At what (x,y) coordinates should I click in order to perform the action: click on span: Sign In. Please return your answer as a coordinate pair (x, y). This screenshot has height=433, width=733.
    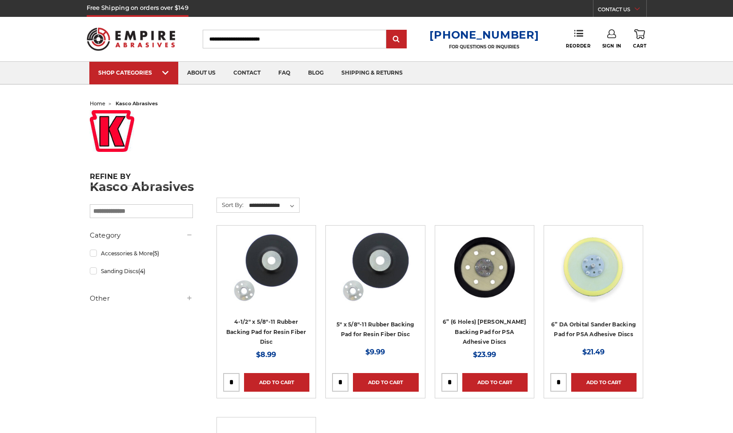
    Looking at the image, I should click on (611, 46).